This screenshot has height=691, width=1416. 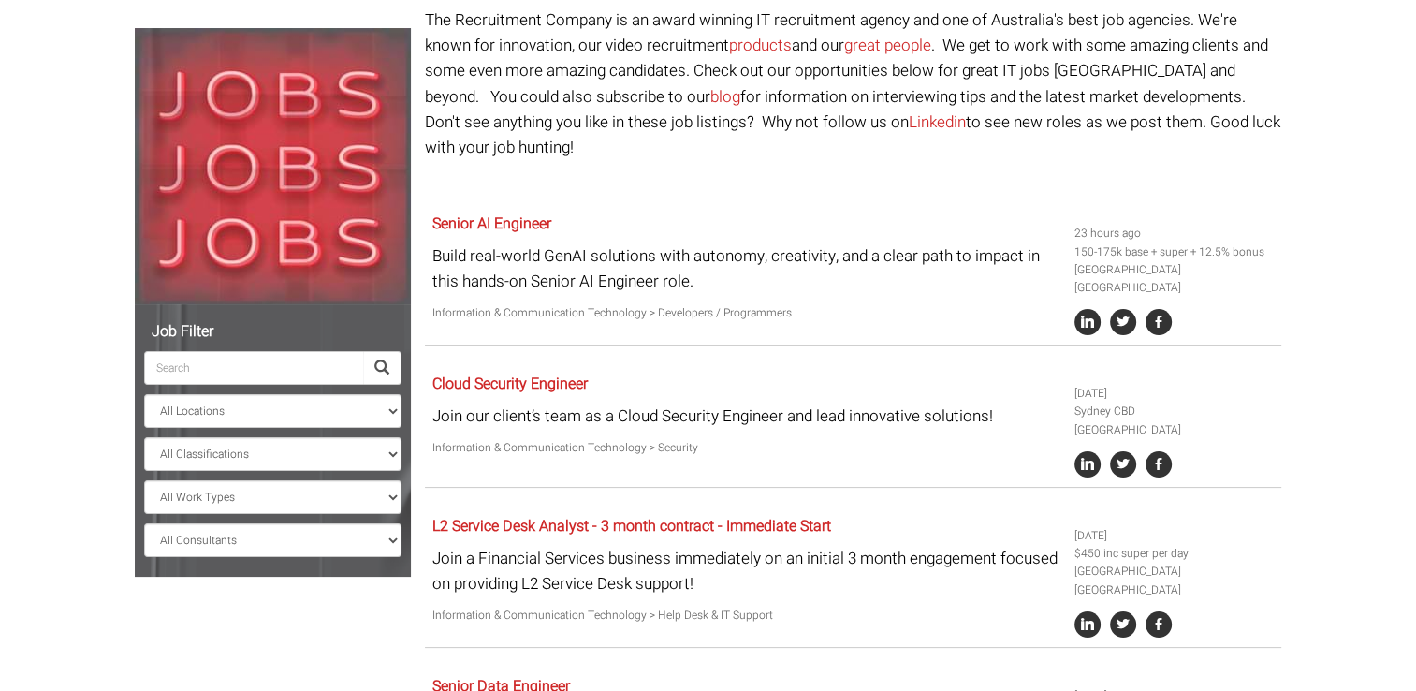 What do you see at coordinates (1174, 233) in the screenshot?
I see `li: 23 hours ago` at bounding box center [1174, 233].